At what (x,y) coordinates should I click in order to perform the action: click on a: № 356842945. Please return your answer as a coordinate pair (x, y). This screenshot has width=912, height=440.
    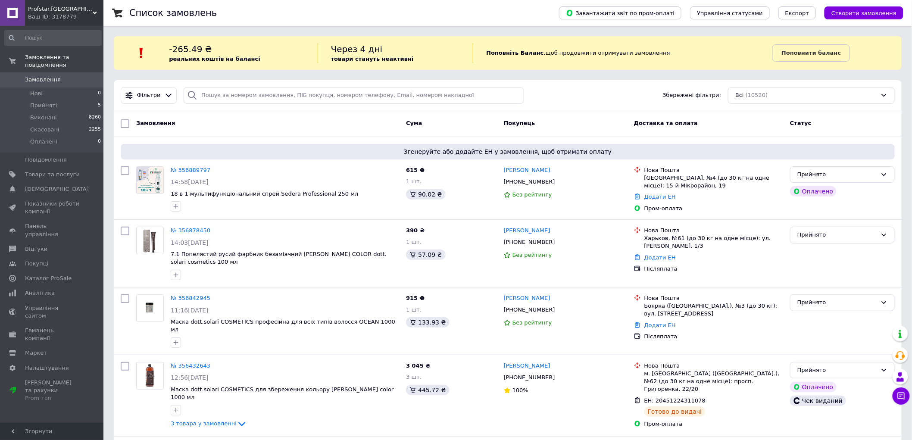
    Looking at the image, I should click on (190, 298).